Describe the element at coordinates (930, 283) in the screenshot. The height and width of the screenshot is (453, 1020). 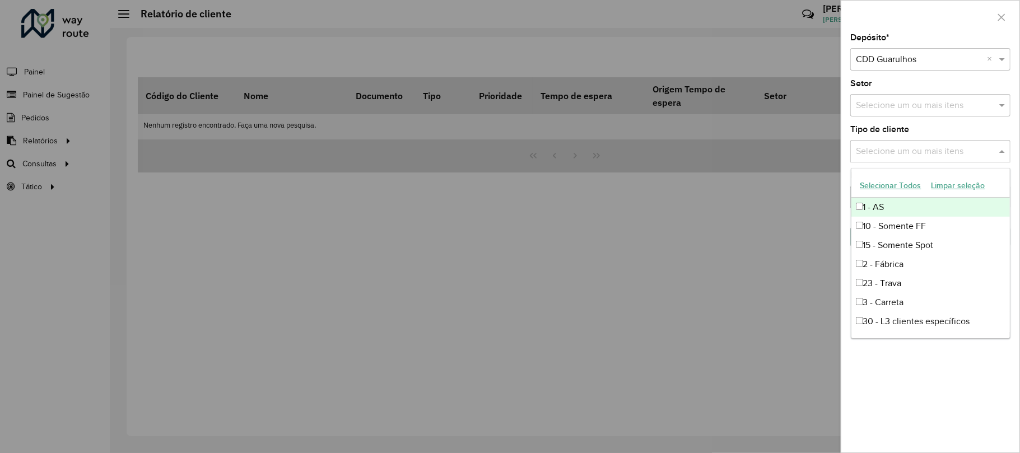
I see `div: 23 - Trava` at that location.